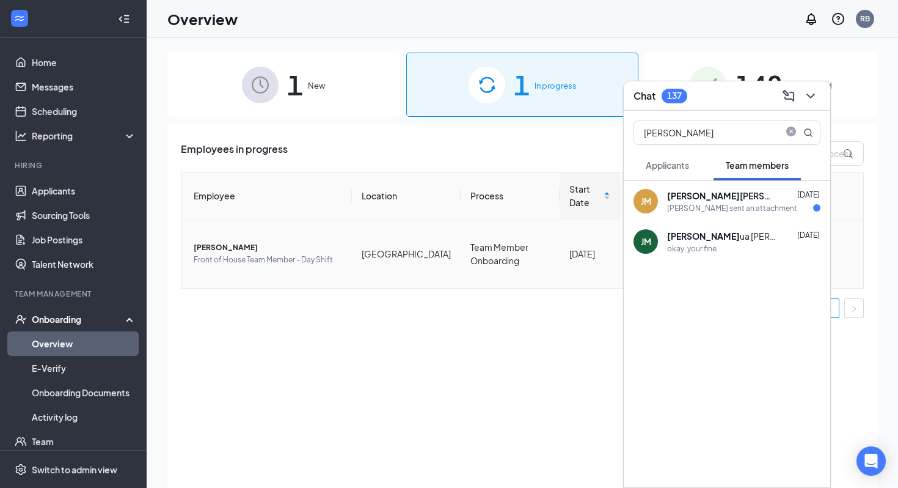  I want to click on th: Process, so click(510, 196).